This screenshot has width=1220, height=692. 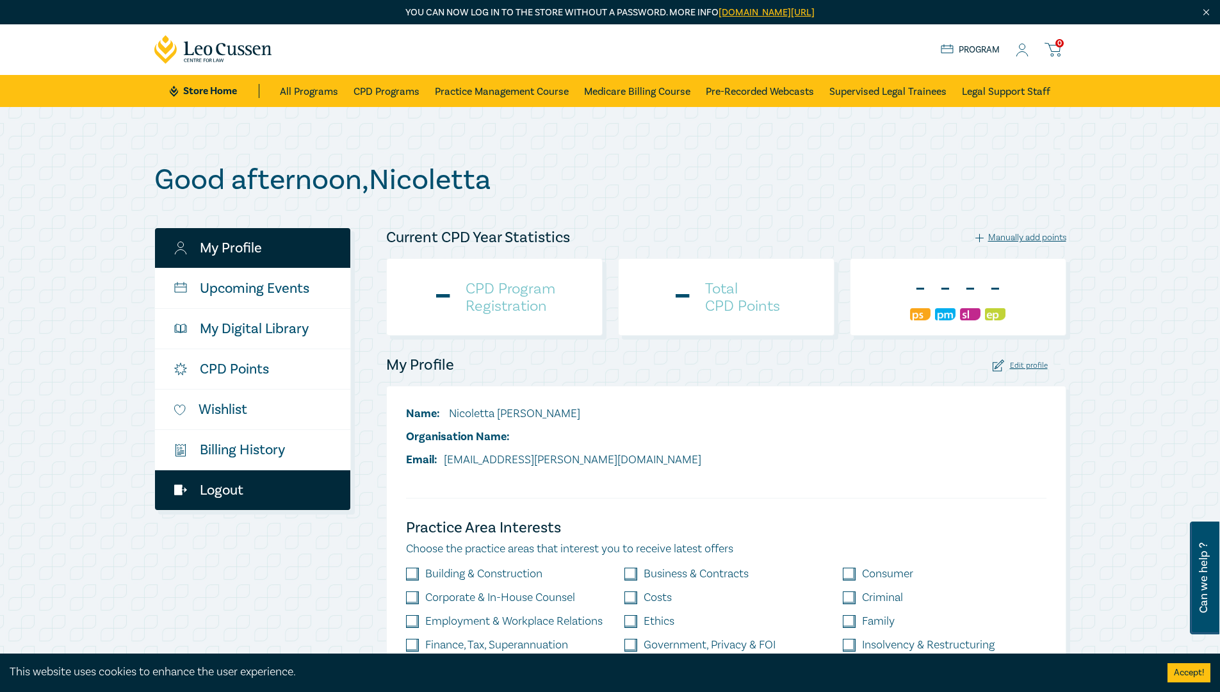 What do you see at coordinates (1206, 12) in the screenshot?
I see `img: Close` at bounding box center [1206, 12].